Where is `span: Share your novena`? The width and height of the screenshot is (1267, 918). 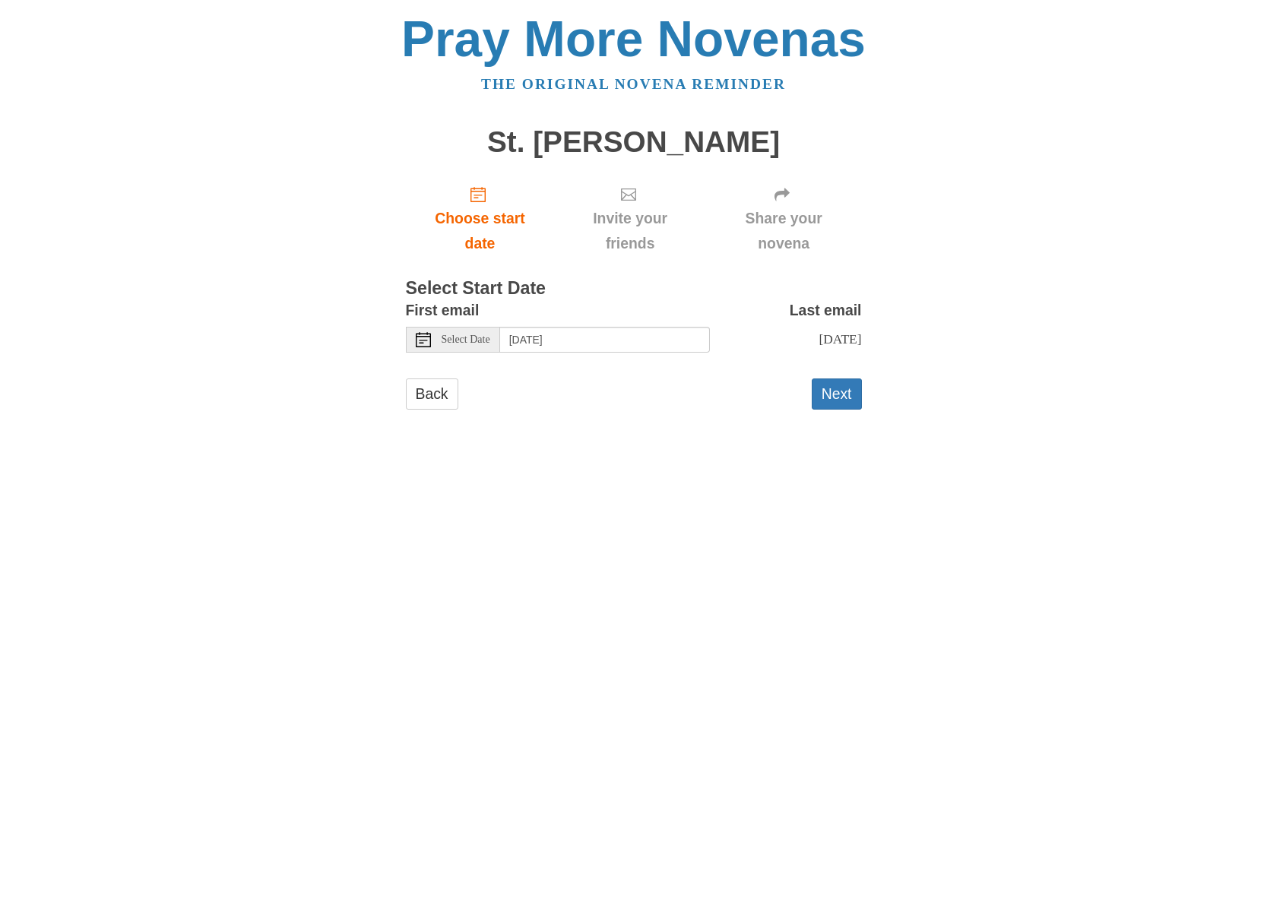
span: Share your novena is located at coordinates (783, 231).